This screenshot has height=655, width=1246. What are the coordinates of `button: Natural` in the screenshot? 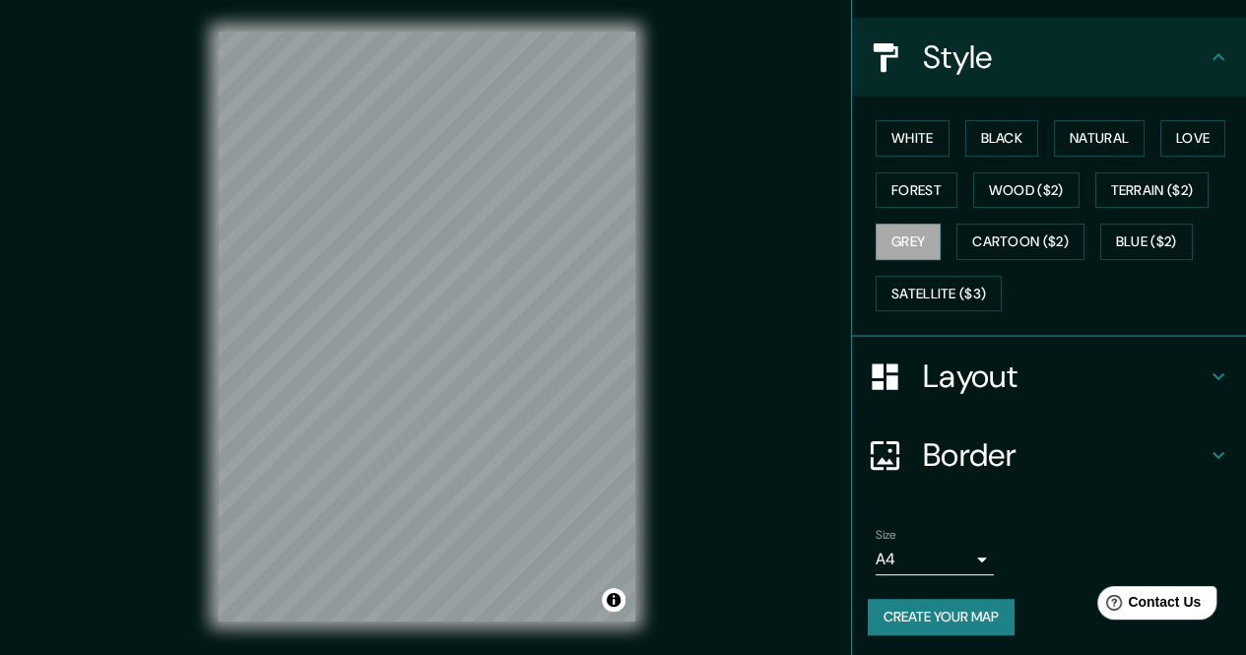 It's located at (1100, 138).